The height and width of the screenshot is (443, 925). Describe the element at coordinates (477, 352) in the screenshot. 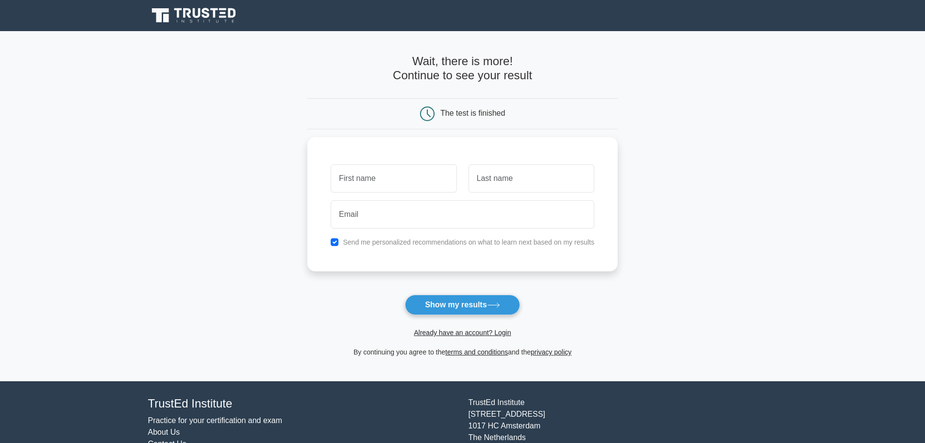

I see `a: terms and conditions` at that location.